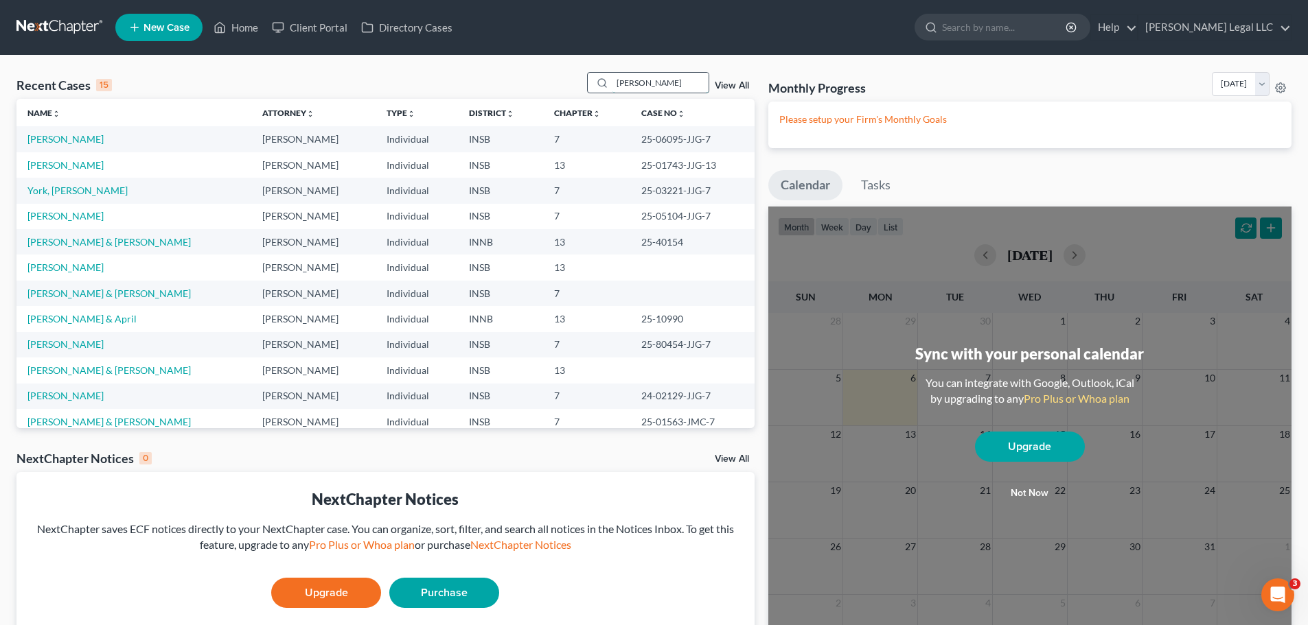 The width and height of the screenshot is (1308, 625). I want to click on h3: Monthly Progress, so click(817, 88).